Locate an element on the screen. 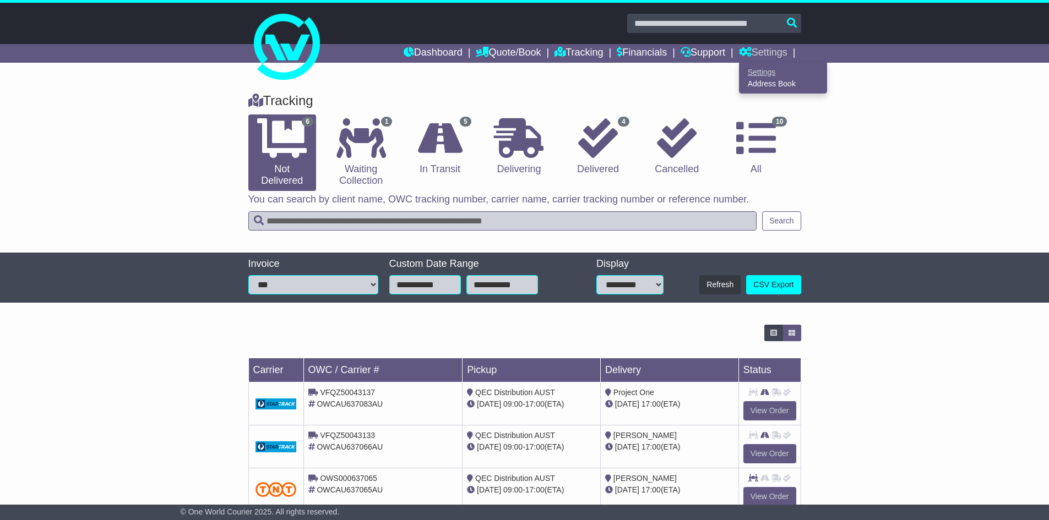 The width and height of the screenshot is (1049, 520). span: OWCAU637066AU is located at coordinates (350, 447).